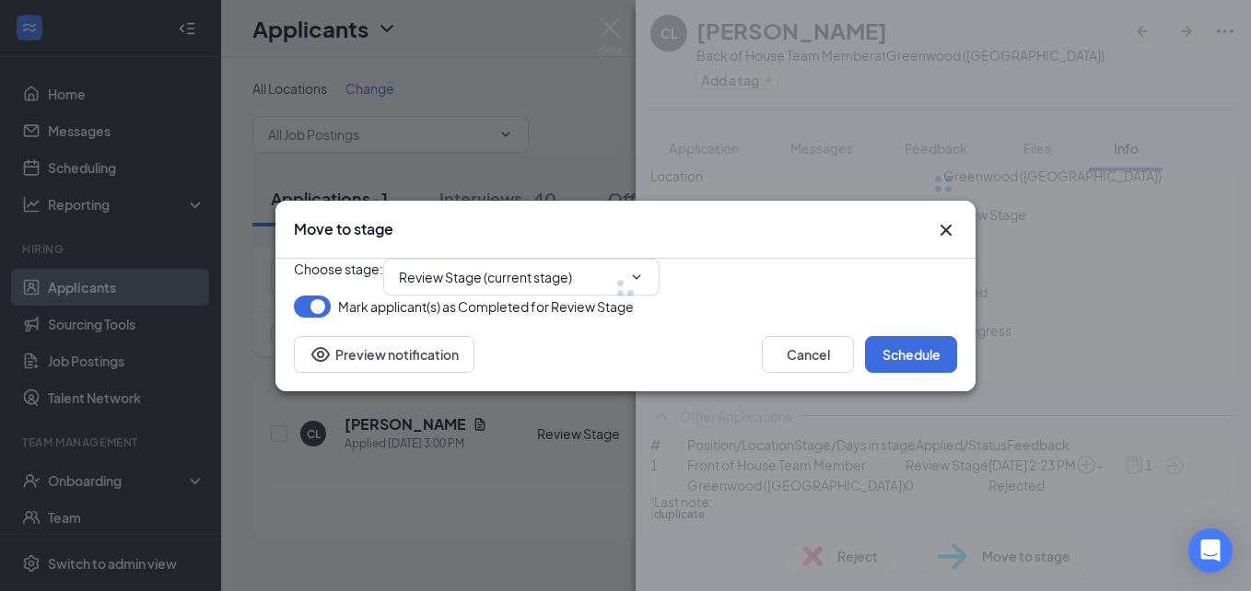  I want to click on button: Schedule, so click(911, 355).